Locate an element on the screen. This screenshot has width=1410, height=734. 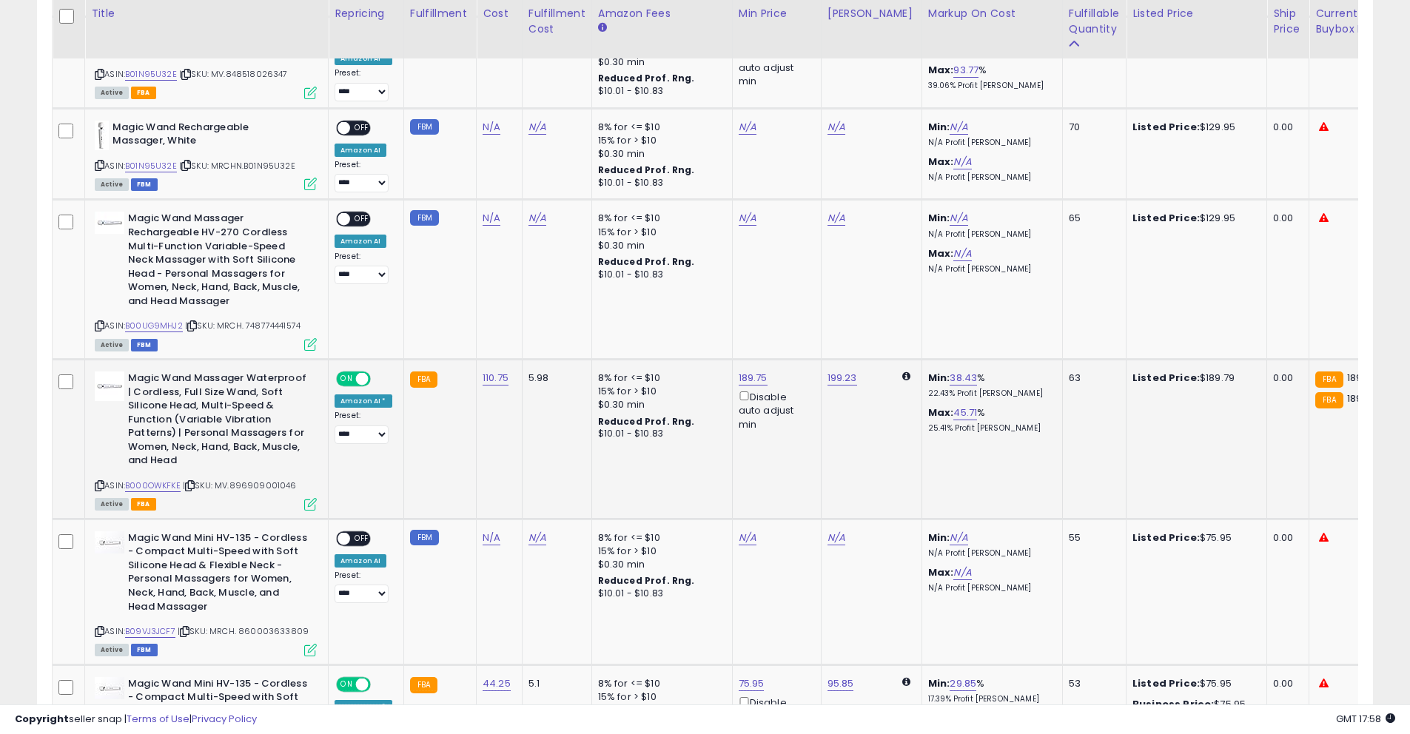
div: seller snap | | is located at coordinates (135, 719).